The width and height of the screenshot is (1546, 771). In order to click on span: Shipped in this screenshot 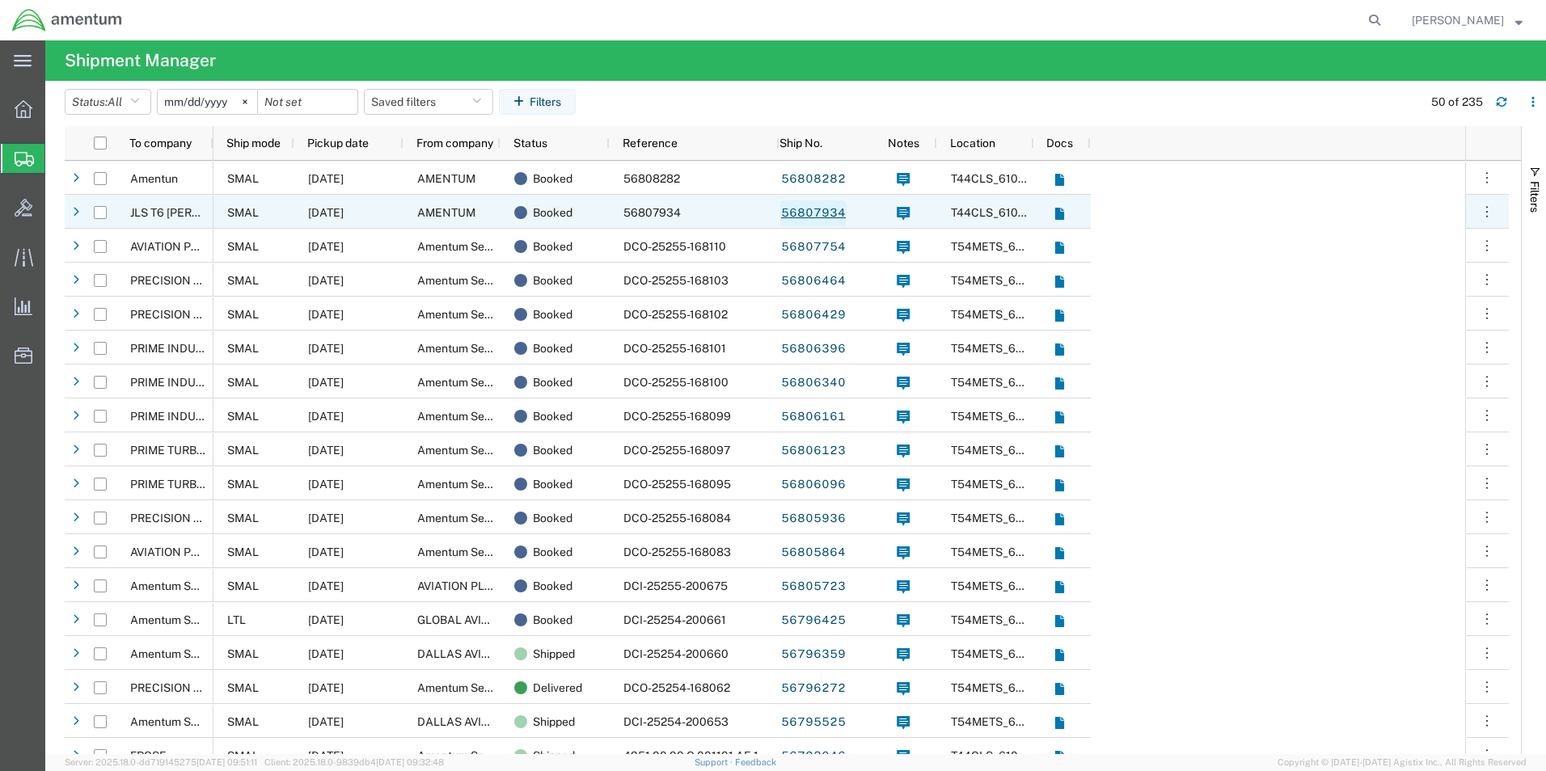, I will do `click(554, 722)`.